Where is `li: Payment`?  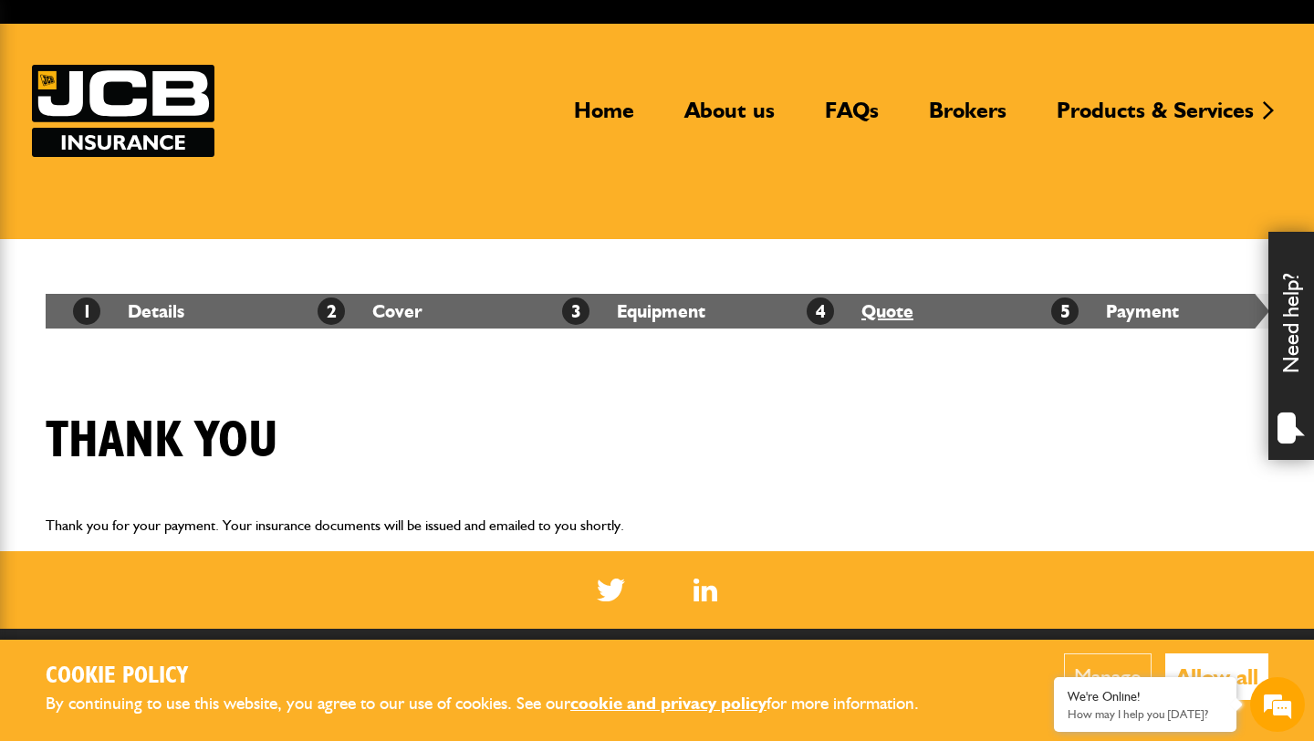
li: Payment is located at coordinates (1146, 311).